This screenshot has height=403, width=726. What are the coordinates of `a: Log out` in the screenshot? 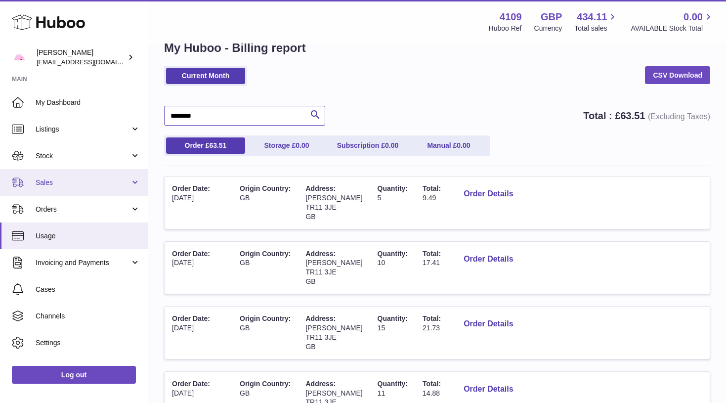 It's located at (74, 375).